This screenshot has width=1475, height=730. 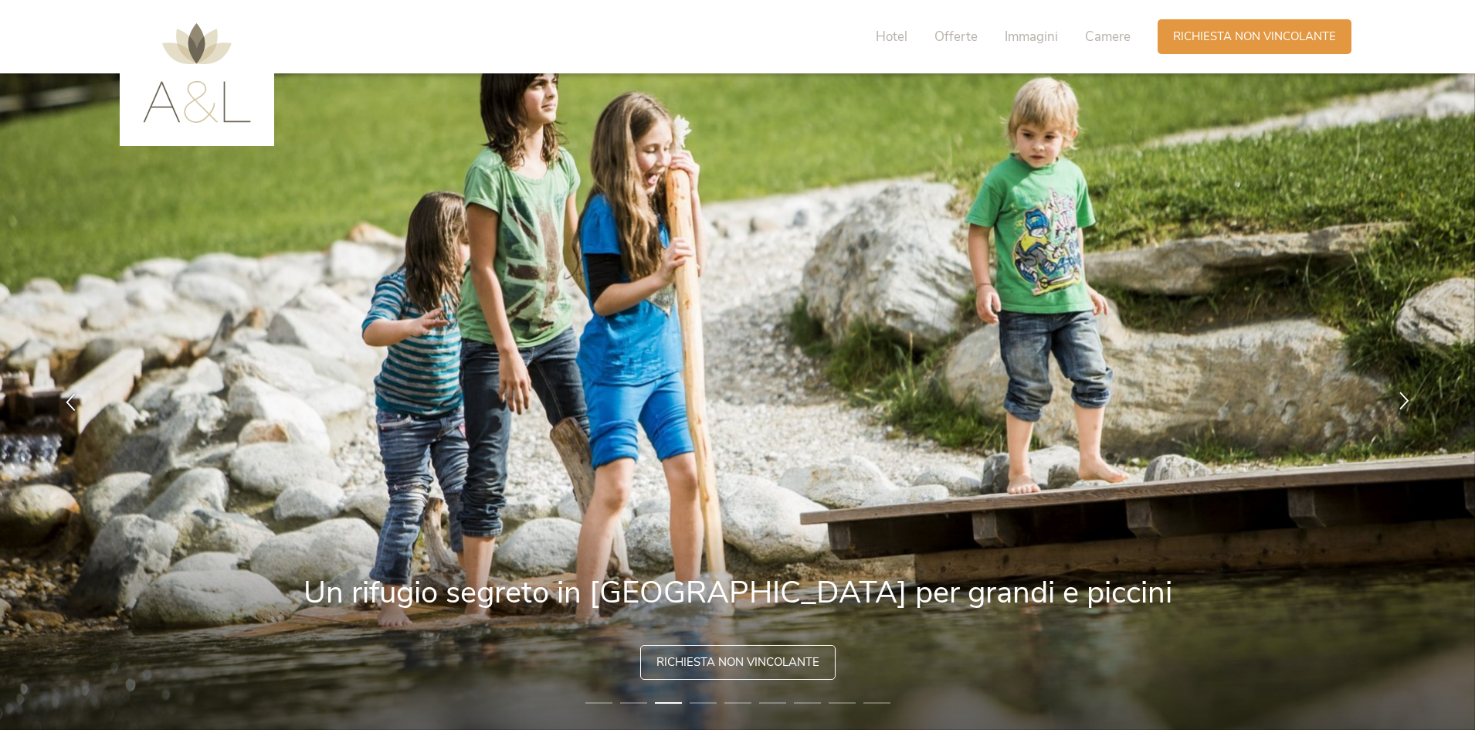 I want to click on span: Hotel, so click(x=891, y=36).